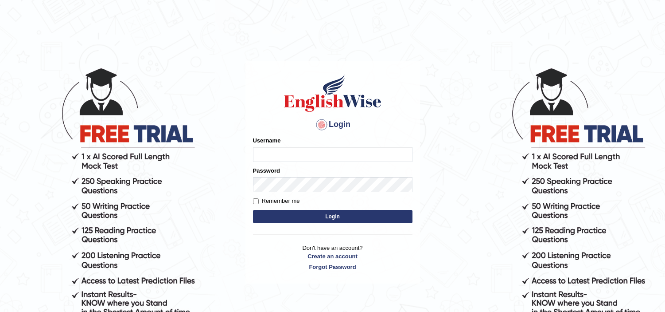 The image size is (665, 312). Describe the element at coordinates (333, 93) in the screenshot. I see `img: Logo of English Wise sign in for intelligent practice with AI` at that location.